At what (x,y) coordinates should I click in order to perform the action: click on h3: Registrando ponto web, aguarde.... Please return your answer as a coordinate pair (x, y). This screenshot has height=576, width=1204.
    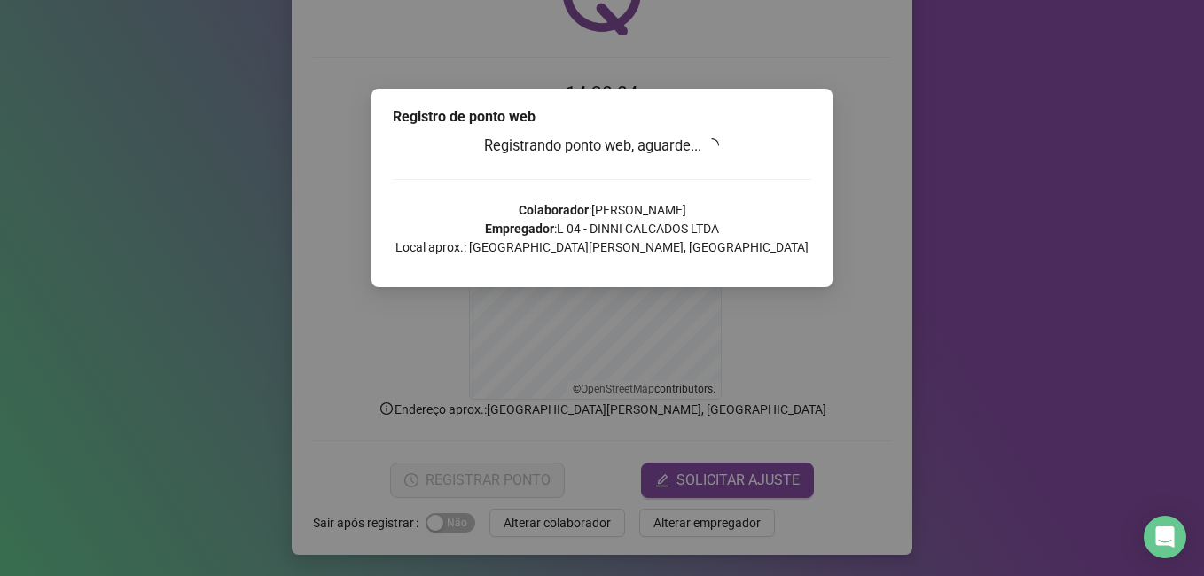
    Looking at the image, I should click on (602, 146).